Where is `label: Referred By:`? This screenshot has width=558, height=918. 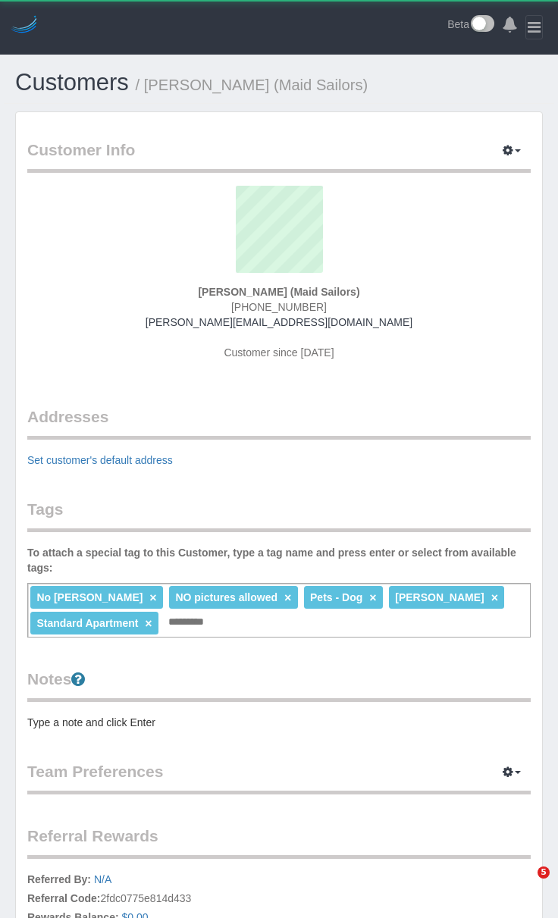
label: Referred By: is located at coordinates (59, 879).